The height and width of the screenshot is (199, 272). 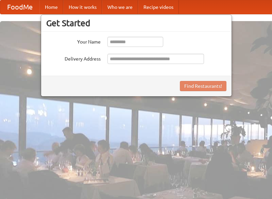 I want to click on label: Delivery Address, so click(x=73, y=58).